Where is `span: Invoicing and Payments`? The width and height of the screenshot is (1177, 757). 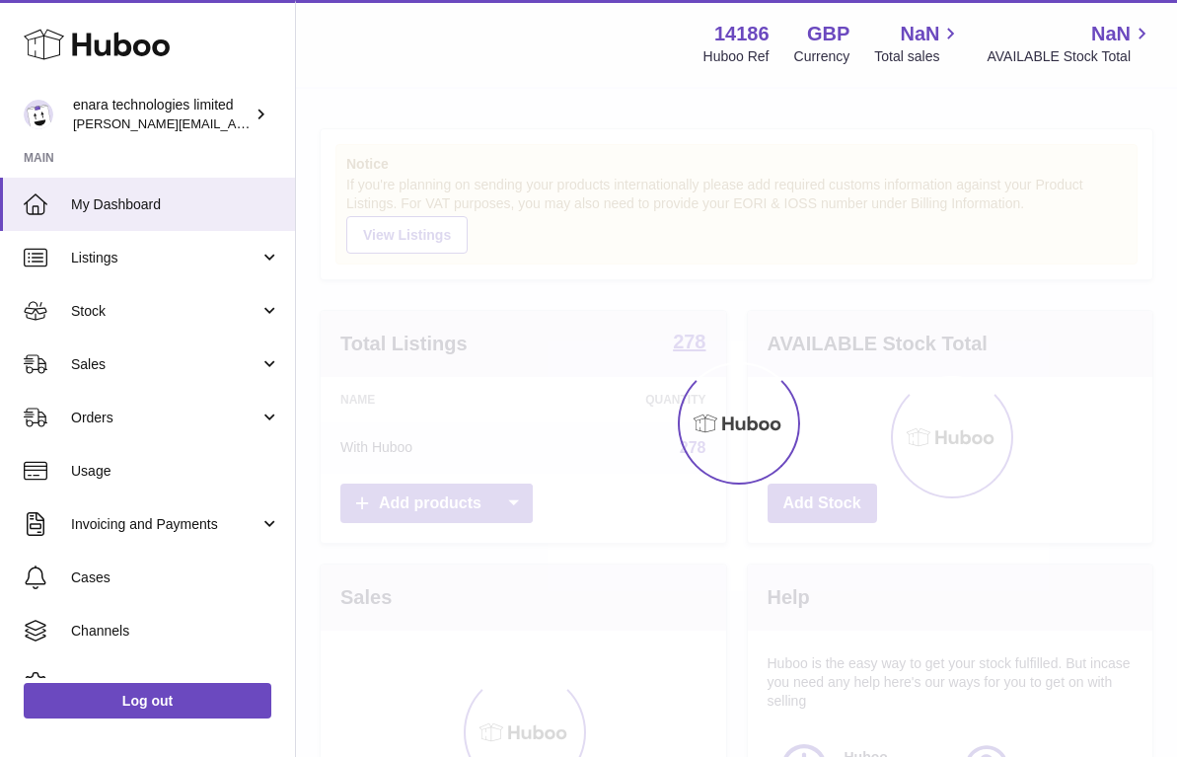
span: Invoicing and Payments is located at coordinates (165, 524).